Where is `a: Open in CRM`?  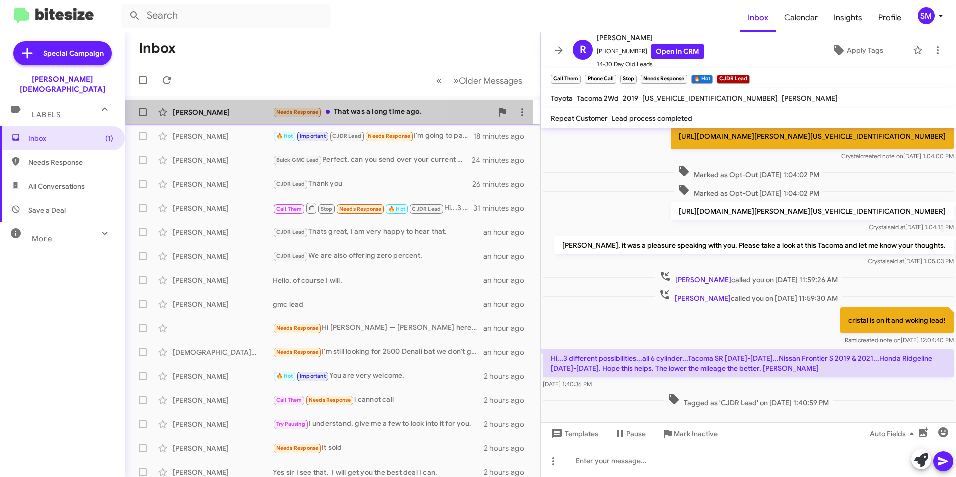 a: Open in CRM is located at coordinates (678, 52).